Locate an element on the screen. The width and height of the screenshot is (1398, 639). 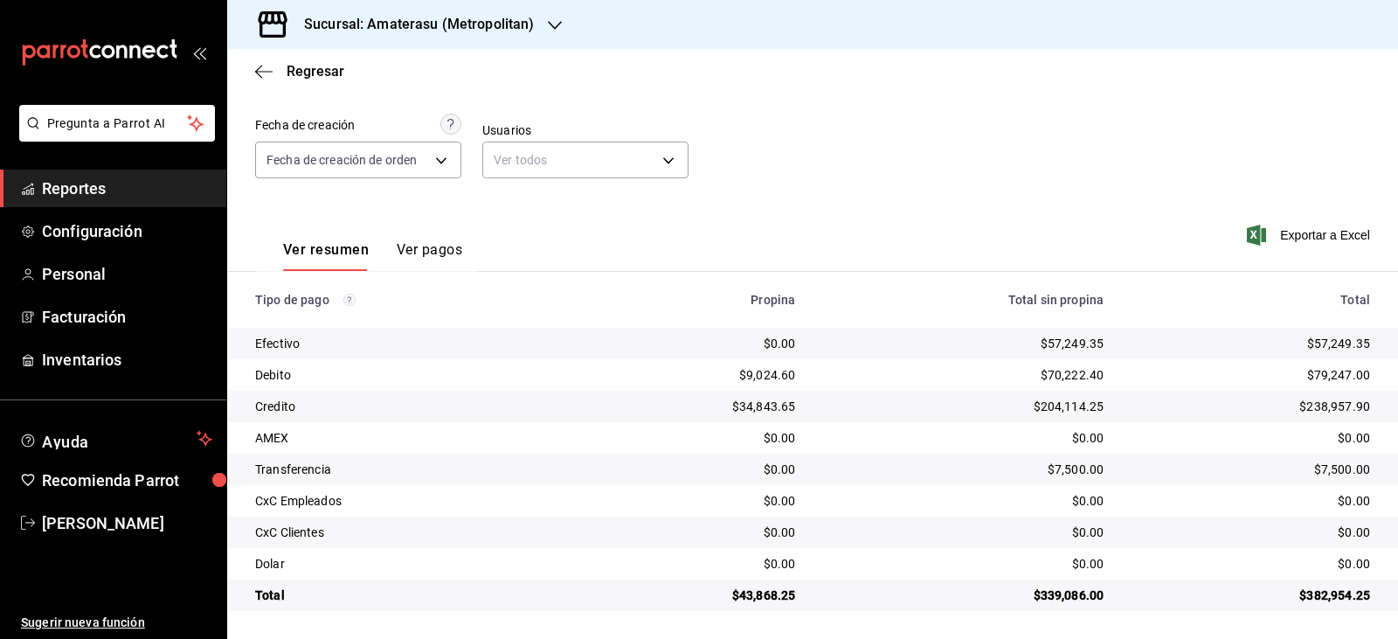
div: CxC Empleados is located at coordinates (412, 501).